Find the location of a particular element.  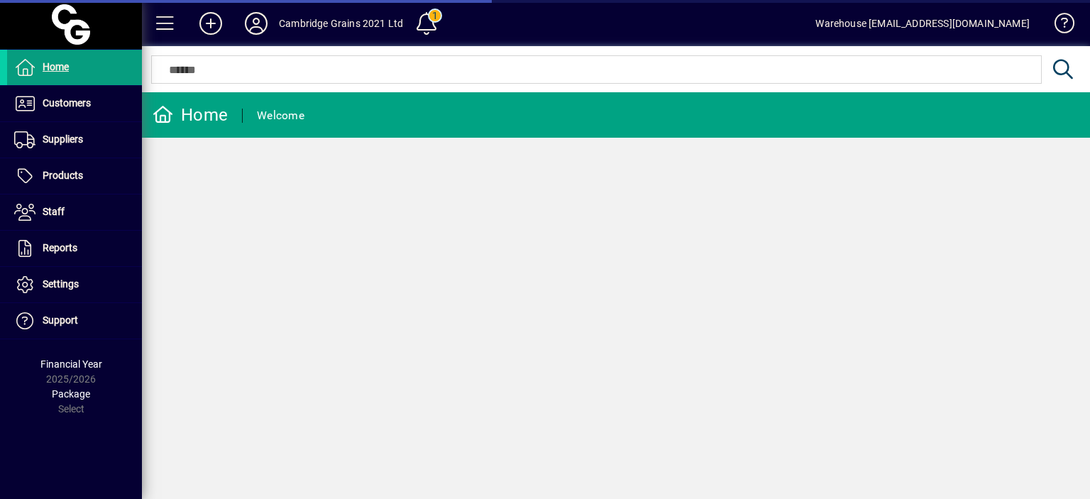

span: Products is located at coordinates (62, 175).